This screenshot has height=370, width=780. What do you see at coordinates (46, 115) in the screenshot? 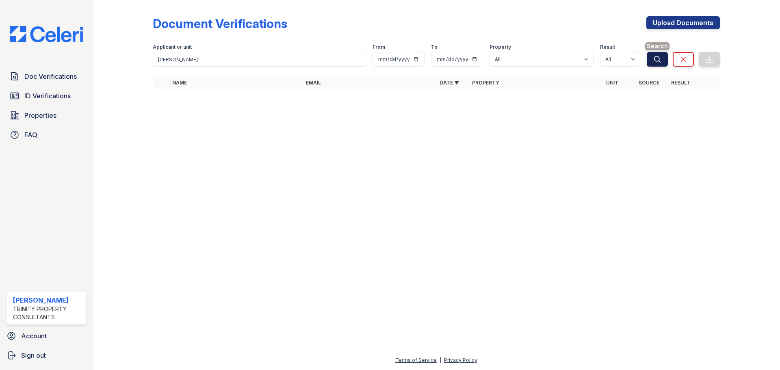
I see `a: Properties` at bounding box center [46, 115].